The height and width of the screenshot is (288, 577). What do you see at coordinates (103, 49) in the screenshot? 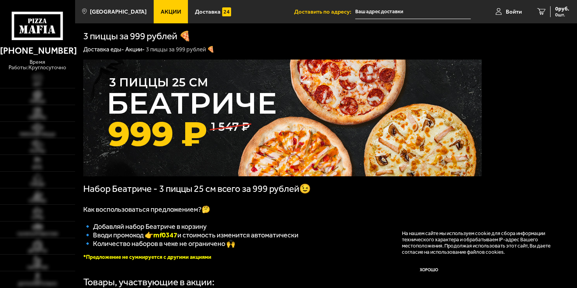
I see `a: Доставка еды-` at bounding box center [103, 49].